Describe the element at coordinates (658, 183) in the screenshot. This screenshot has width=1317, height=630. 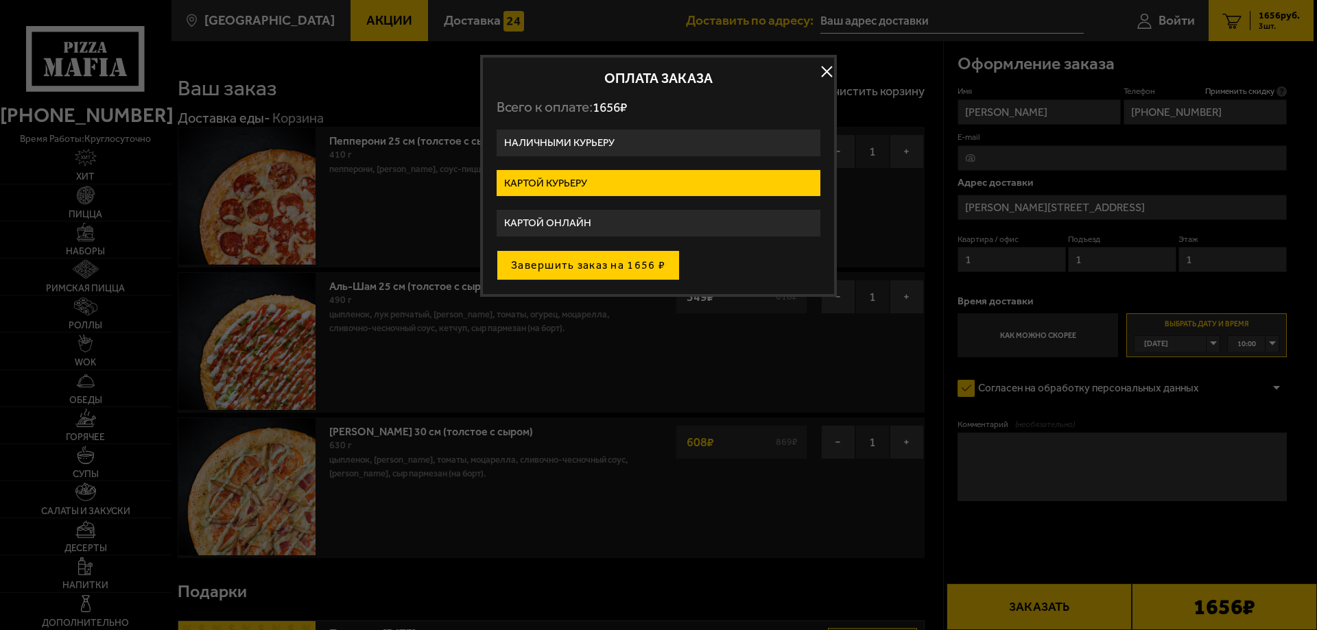
I see `label: Картой курьеру` at that location.